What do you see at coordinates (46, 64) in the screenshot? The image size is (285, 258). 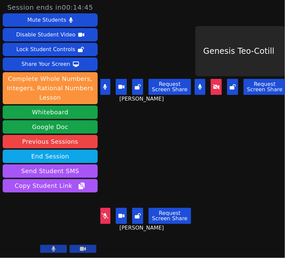 I see `div: Share Your Screen` at bounding box center [46, 64].